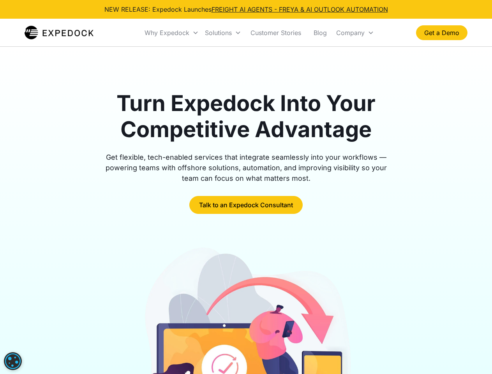 This screenshot has width=492, height=374. Describe the element at coordinates (59, 33) in the screenshot. I see `img: Expedock Logo` at that location.